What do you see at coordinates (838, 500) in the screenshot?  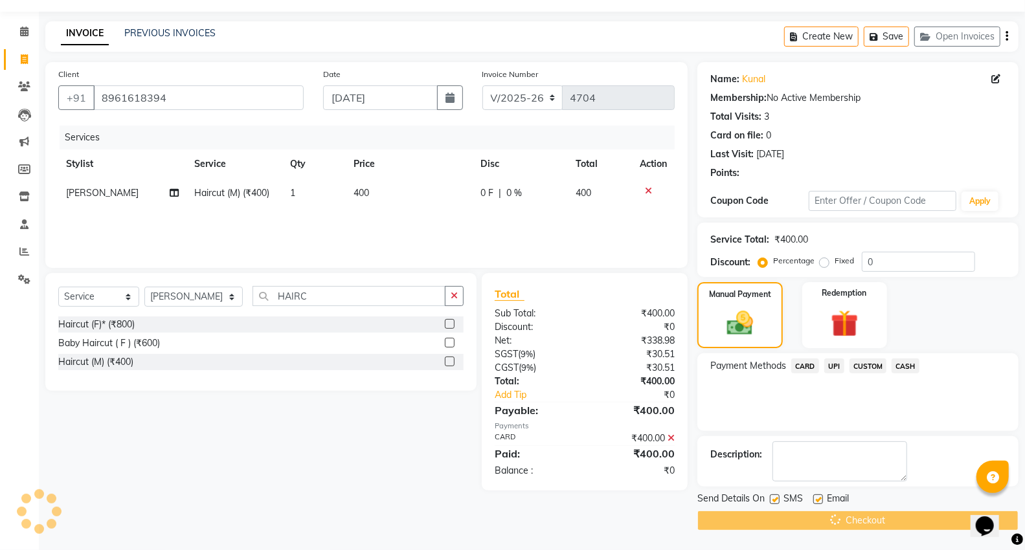 I see `span: Email` at bounding box center [838, 500].